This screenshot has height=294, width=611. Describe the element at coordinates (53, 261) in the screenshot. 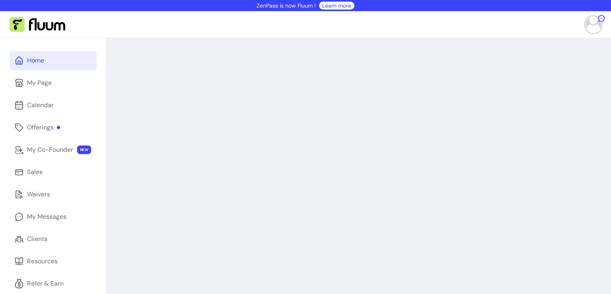

I see `a: Resources` at that location.